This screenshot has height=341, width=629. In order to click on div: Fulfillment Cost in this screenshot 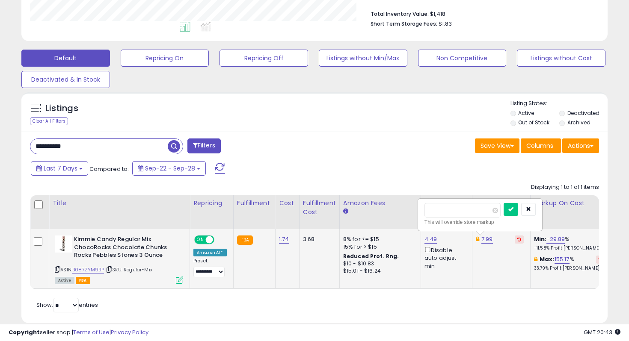, I will do `click(319, 208)`.